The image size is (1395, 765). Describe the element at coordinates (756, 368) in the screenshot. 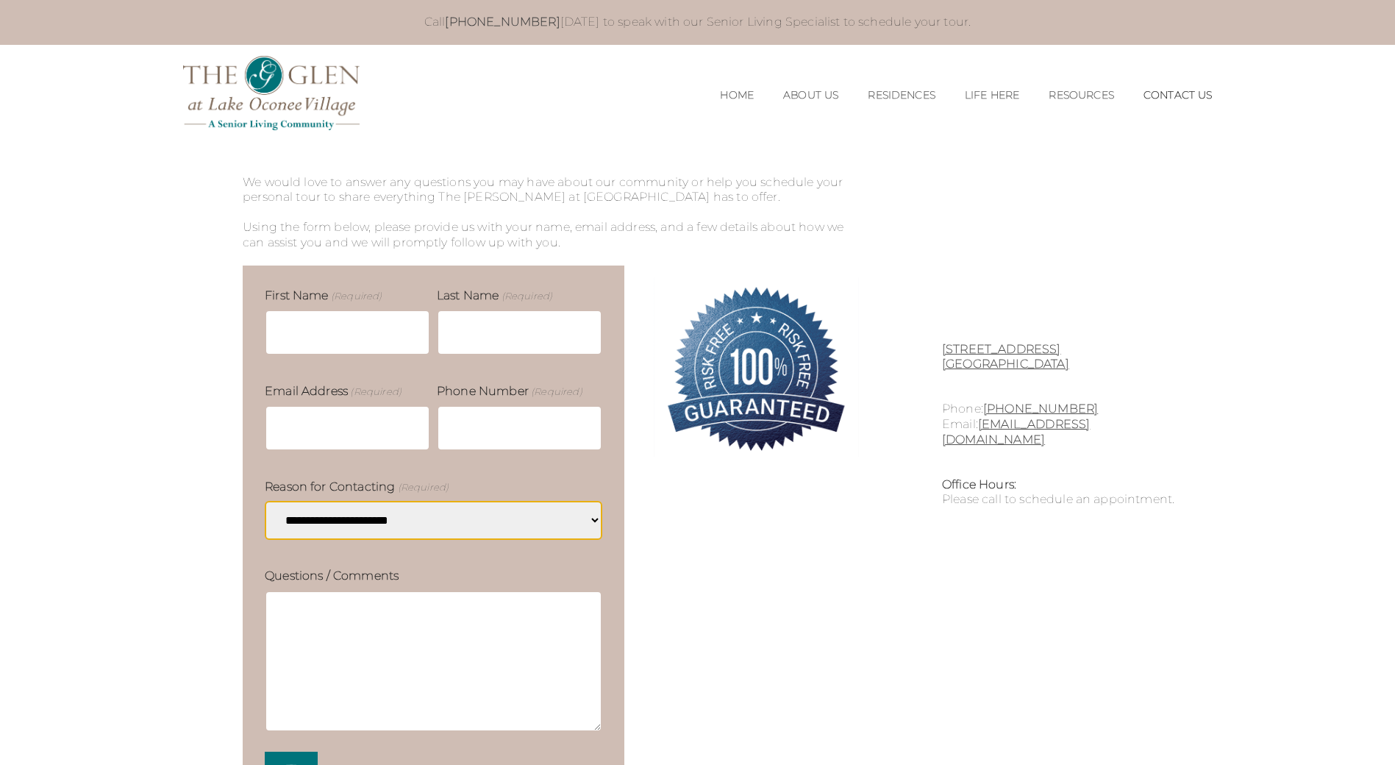

I see `img: 100% Risk-Free. Guaranteed.` at that location.